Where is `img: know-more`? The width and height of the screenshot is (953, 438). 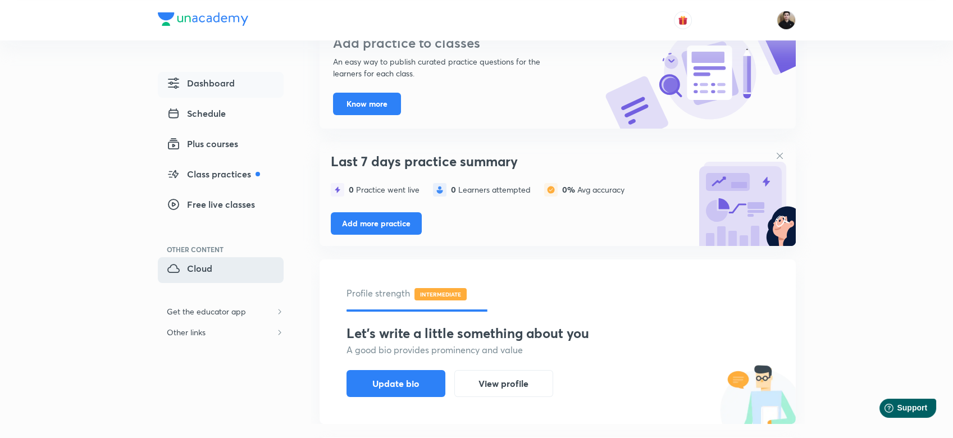 img: know-more is located at coordinates (700, 75).